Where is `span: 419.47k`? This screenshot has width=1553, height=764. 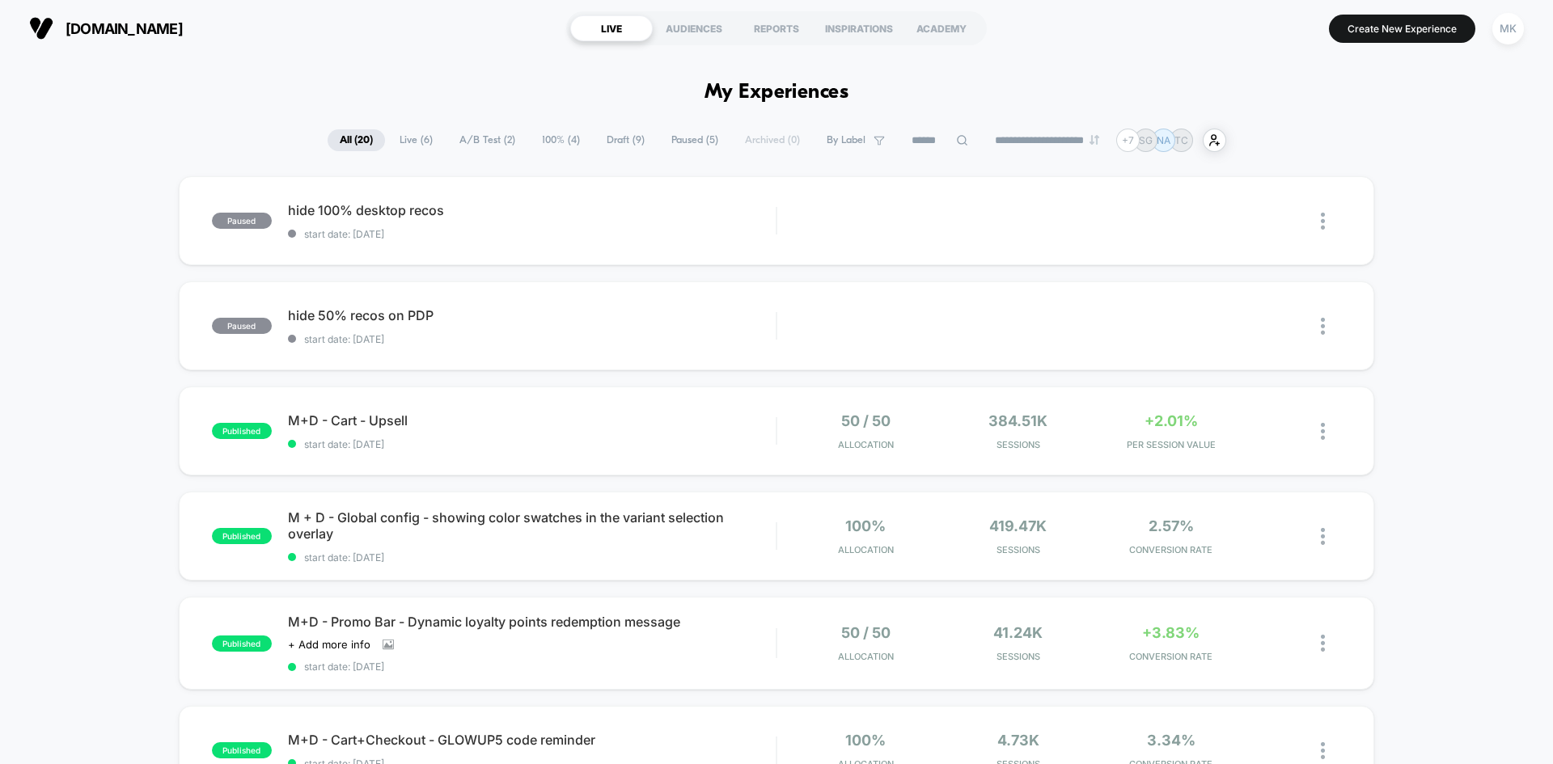 span: 419.47k is located at coordinates (1017, 526).